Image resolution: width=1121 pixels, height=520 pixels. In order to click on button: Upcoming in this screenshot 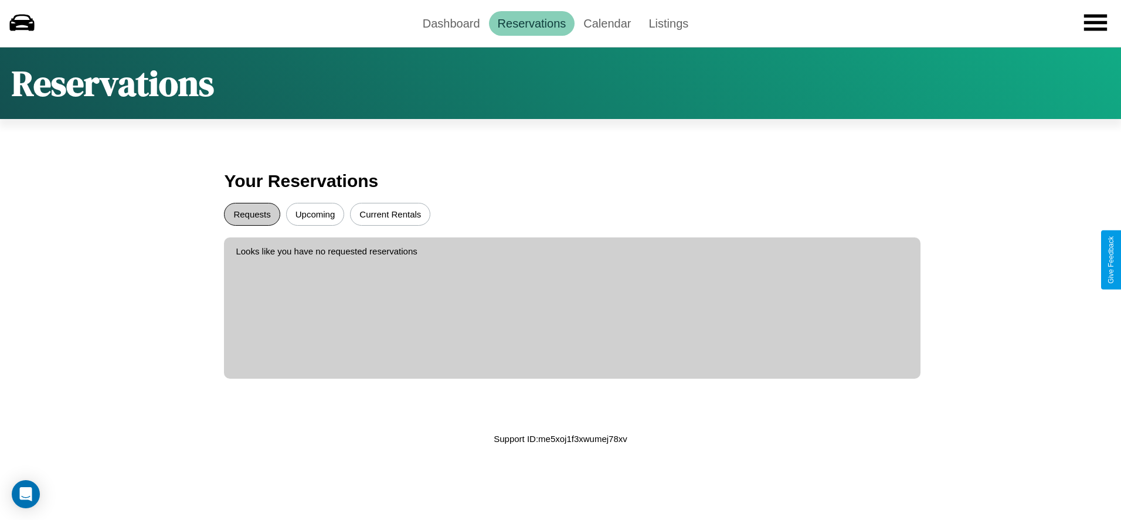, I will do `click(315, 214)`.